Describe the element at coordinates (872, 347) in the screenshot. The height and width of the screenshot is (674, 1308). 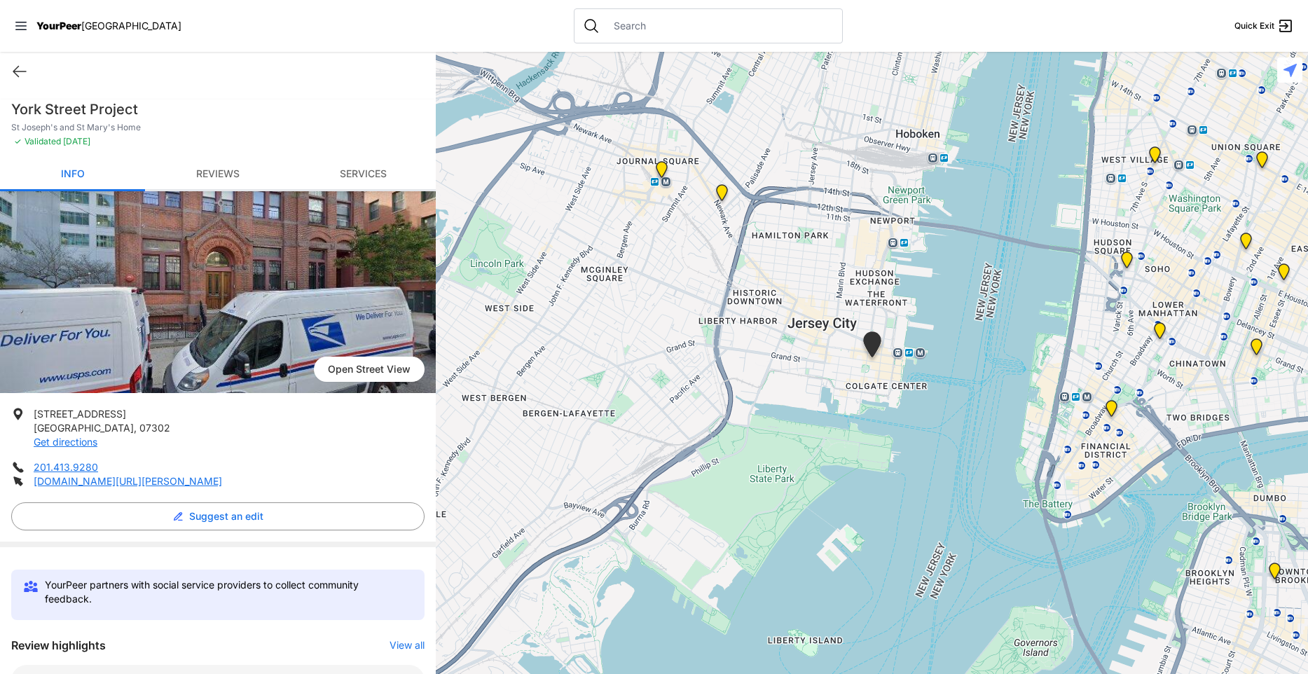
I see `div: St Joseph's and St Mary's Home` at that location.